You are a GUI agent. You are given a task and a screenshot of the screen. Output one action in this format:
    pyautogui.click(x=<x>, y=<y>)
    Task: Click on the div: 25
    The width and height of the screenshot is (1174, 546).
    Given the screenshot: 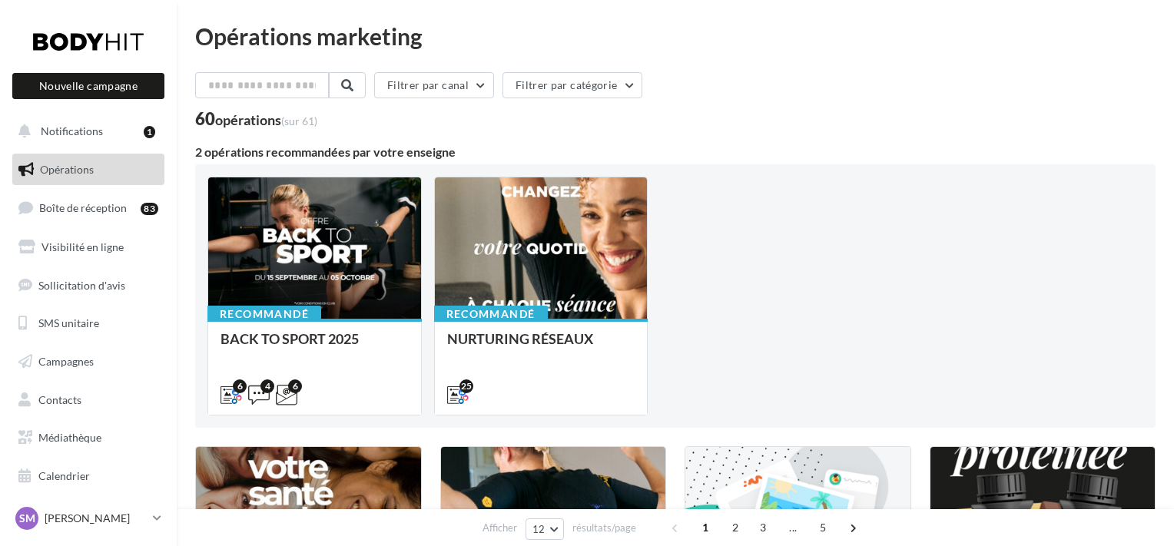 What is the action you would take?
    pyautogui.click(x=466, y=386)
    